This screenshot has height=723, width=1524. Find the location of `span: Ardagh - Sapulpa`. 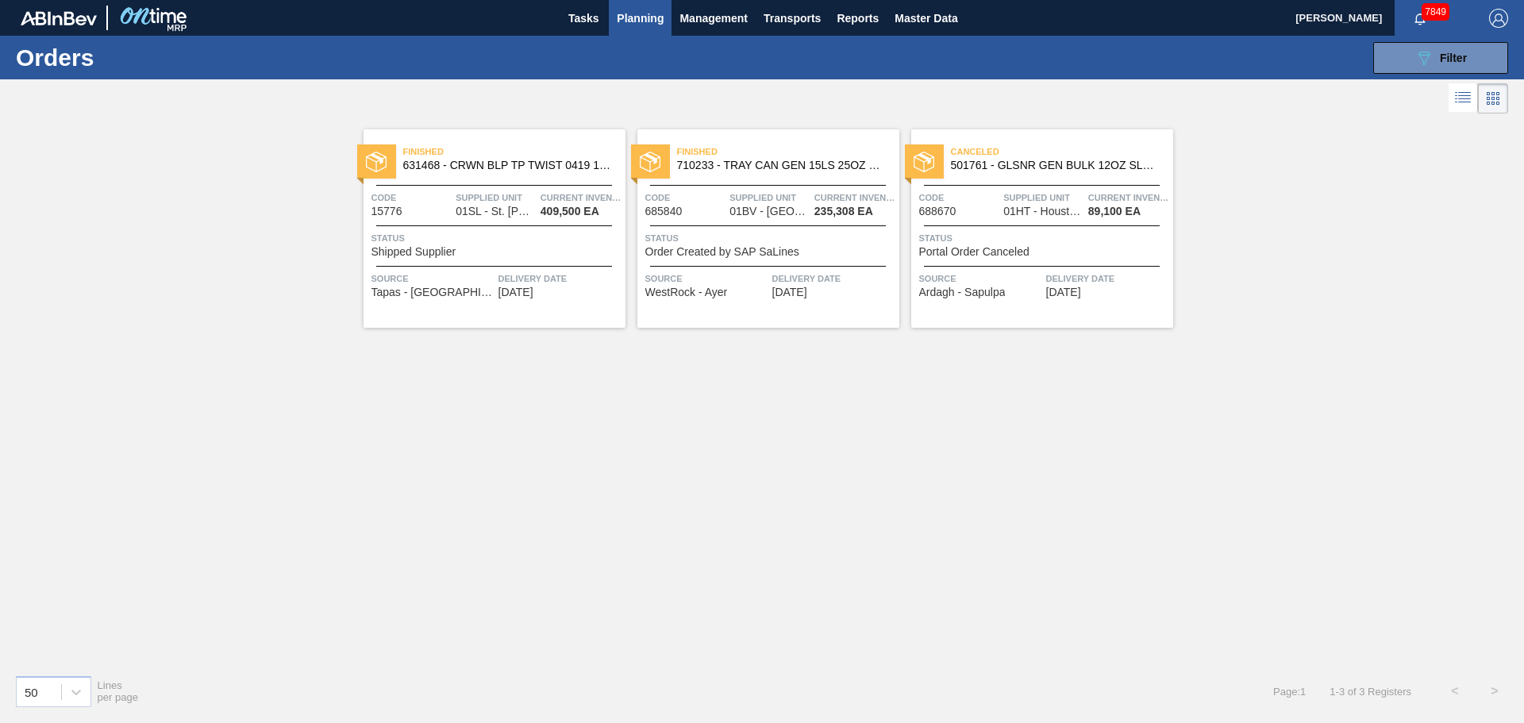

span: Ardagh - Sapulpa is located at coordinates (962, 292).